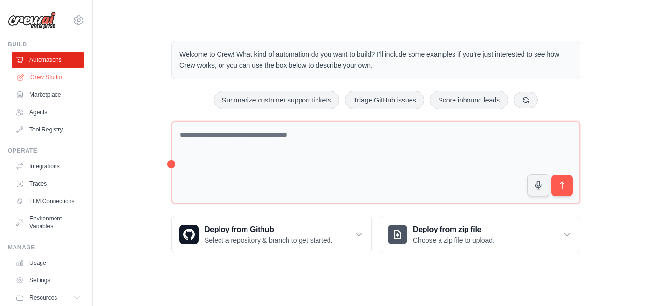 The height and width of the screenshot is (306, 659). Describe the element at coordinates (46, 151) in the screenshot. I see `div: Operate` at that location.